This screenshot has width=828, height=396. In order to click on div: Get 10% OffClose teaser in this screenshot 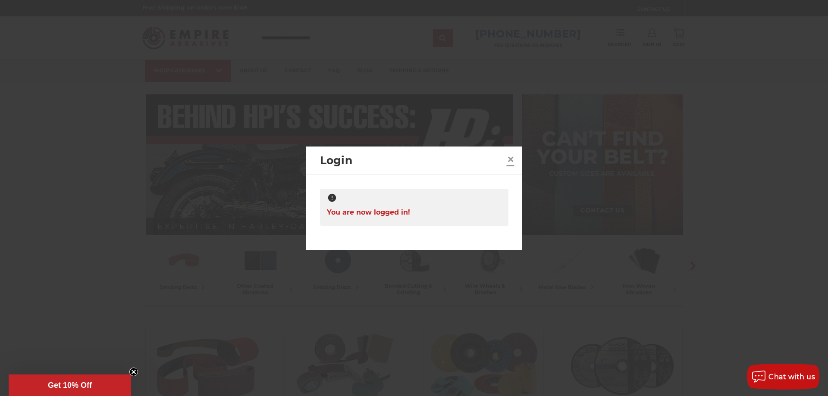, I will do `click(70, 386)`.